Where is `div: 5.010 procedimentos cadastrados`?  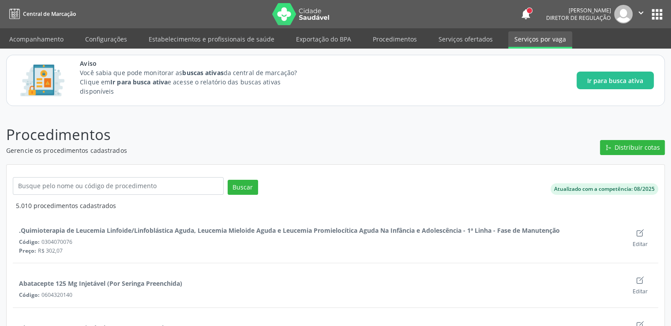 div: 5.010 procedimentos cadastrados is located at coordinates (337, 205).